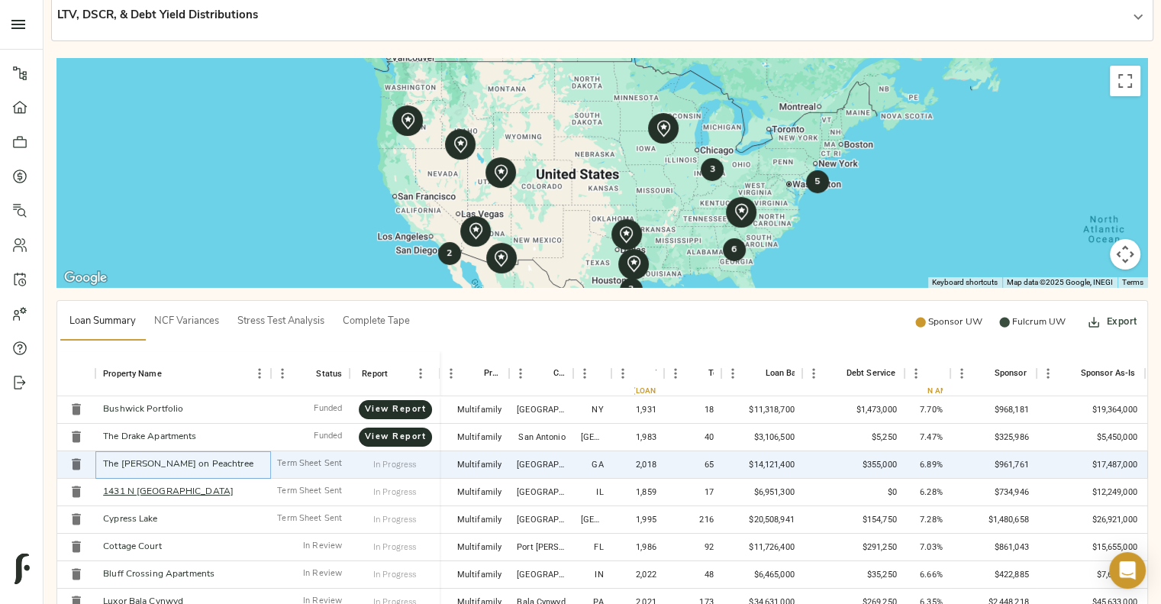 The width and height of the screenshot is (1161, 604). What do you see at coordinates (130, 519) in the screenshot?
I see `a: Cypress Lake` at bounding box center [130, 519].